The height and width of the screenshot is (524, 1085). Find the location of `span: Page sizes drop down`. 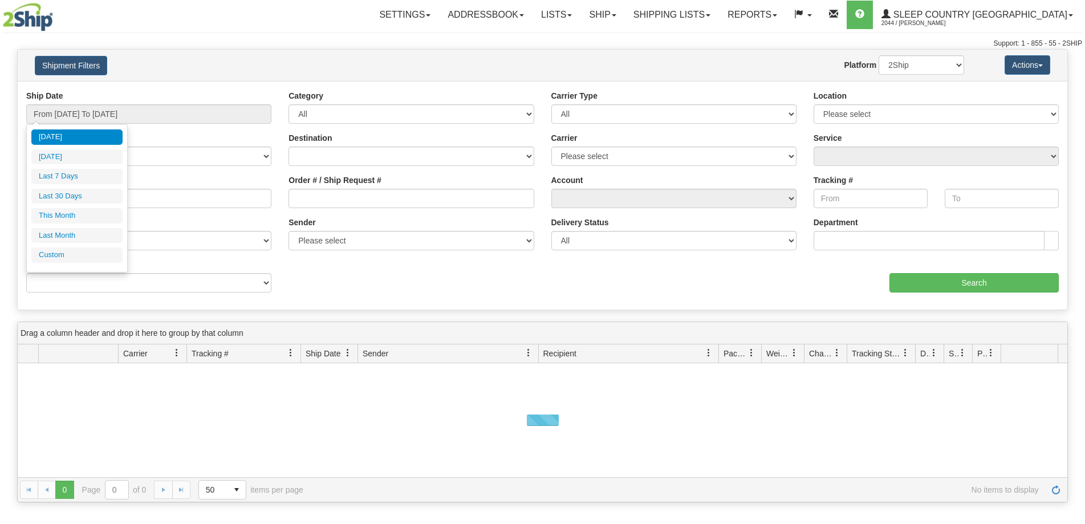

span: Page sizes drop down is located at coordinates (222, 490).